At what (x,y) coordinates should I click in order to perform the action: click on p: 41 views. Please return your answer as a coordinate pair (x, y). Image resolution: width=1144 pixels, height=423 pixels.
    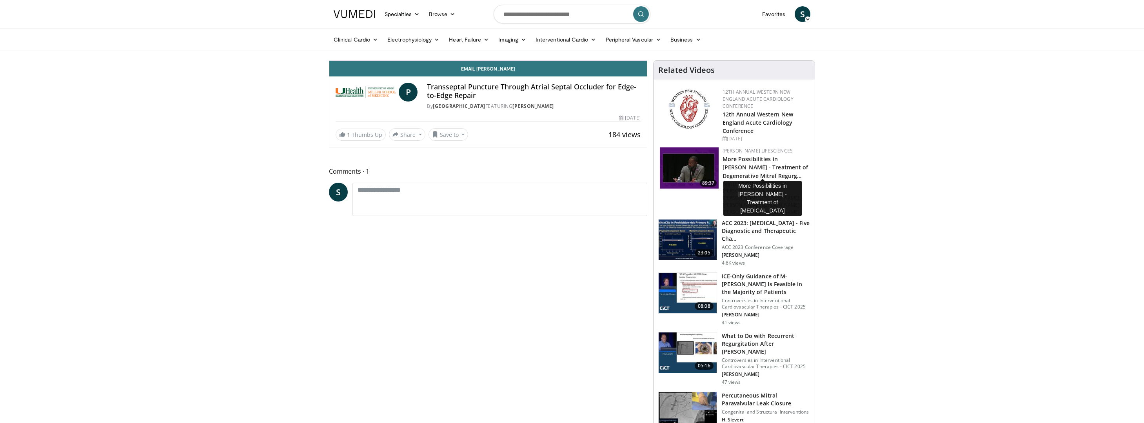
    Looking at the image, I should click on (731, 323).